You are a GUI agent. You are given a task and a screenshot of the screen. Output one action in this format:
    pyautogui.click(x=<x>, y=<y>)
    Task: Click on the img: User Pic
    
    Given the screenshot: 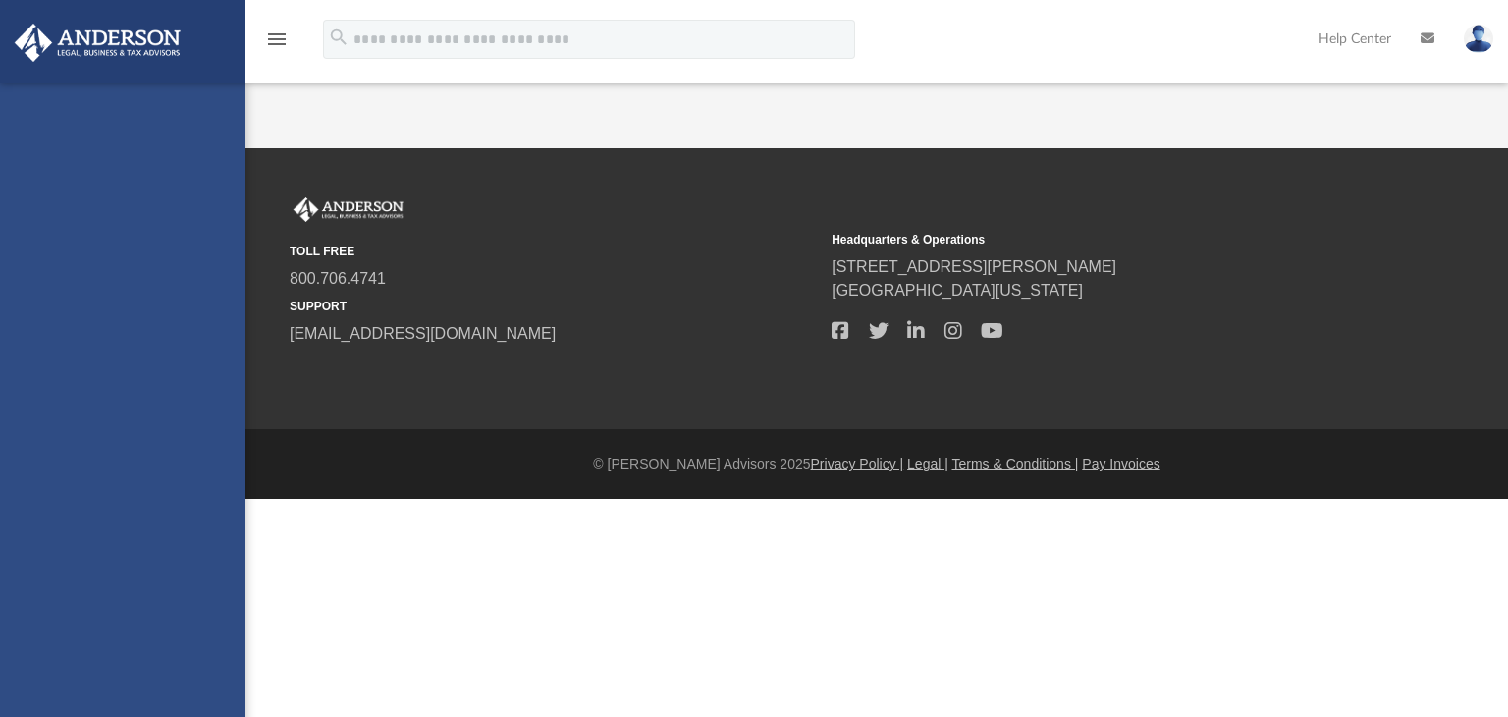 What is the action you would take?
    pyautogui.click(x=1479, y=38)
    